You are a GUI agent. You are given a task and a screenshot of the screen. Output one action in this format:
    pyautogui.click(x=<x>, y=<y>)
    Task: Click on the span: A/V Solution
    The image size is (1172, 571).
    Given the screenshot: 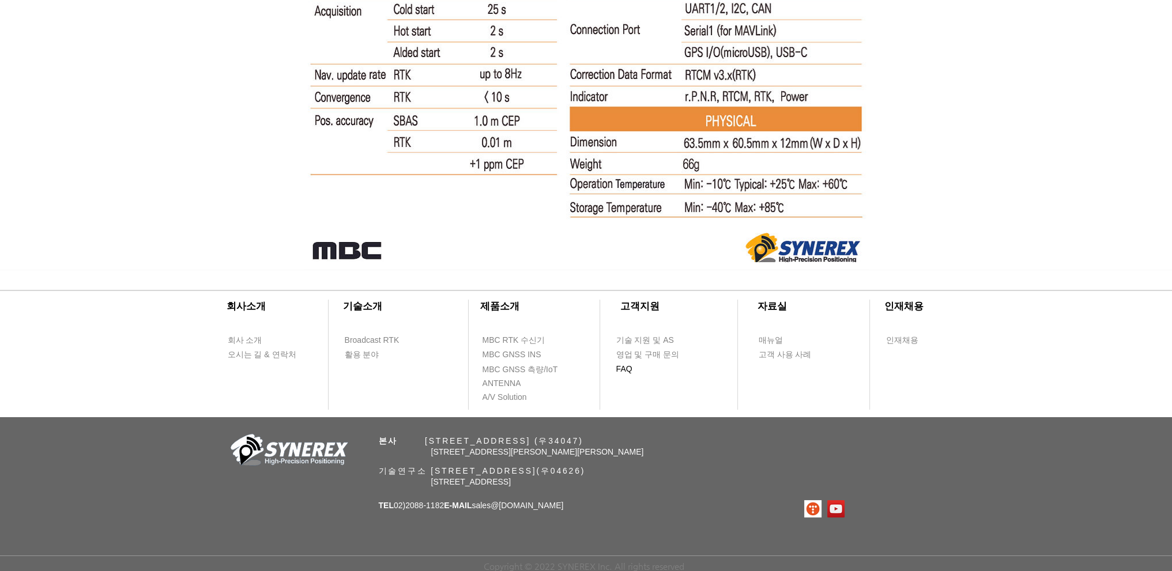 What is the action you would take?
    pyautogui.click(x=504, y=398)
    